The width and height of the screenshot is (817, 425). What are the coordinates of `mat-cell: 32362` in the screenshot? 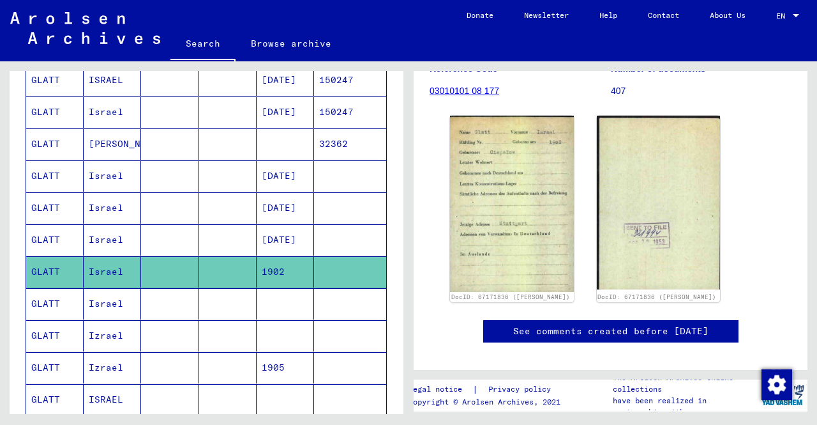 It's located at (350, 144).